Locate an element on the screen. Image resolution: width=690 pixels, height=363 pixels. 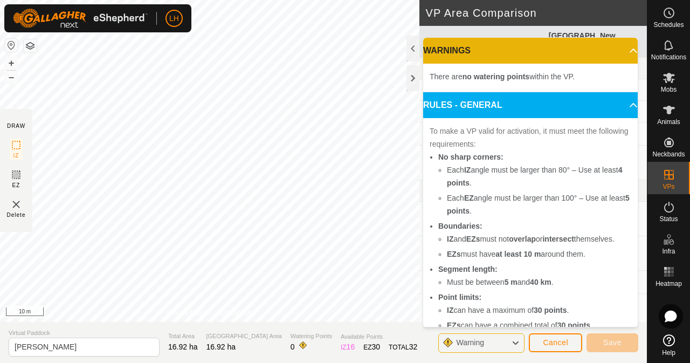
b: 4 points is located at coordinates (535, 176).